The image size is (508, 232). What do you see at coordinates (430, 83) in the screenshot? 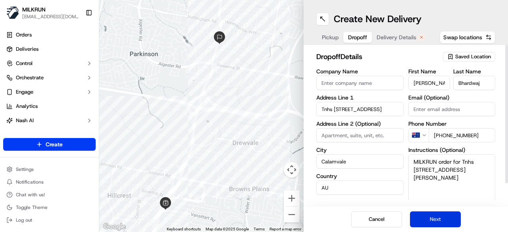
I see `input: Enter first name` at bounding box center [430, 83].